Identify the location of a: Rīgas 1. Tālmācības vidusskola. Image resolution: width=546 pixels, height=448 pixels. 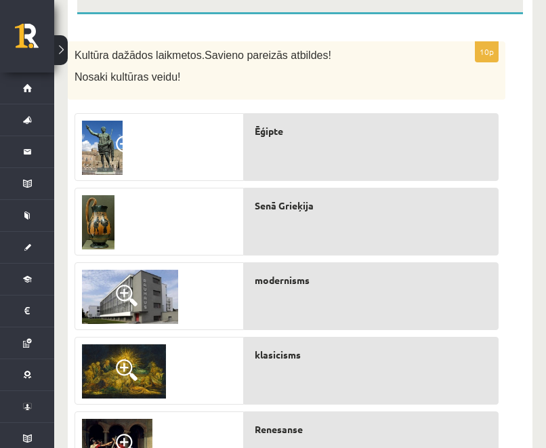
(35, 41).